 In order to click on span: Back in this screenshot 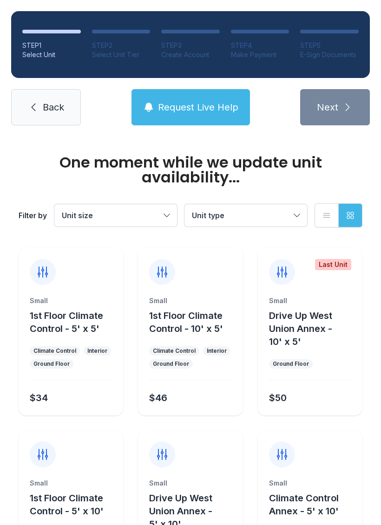, I will do `click(53, 107)`.